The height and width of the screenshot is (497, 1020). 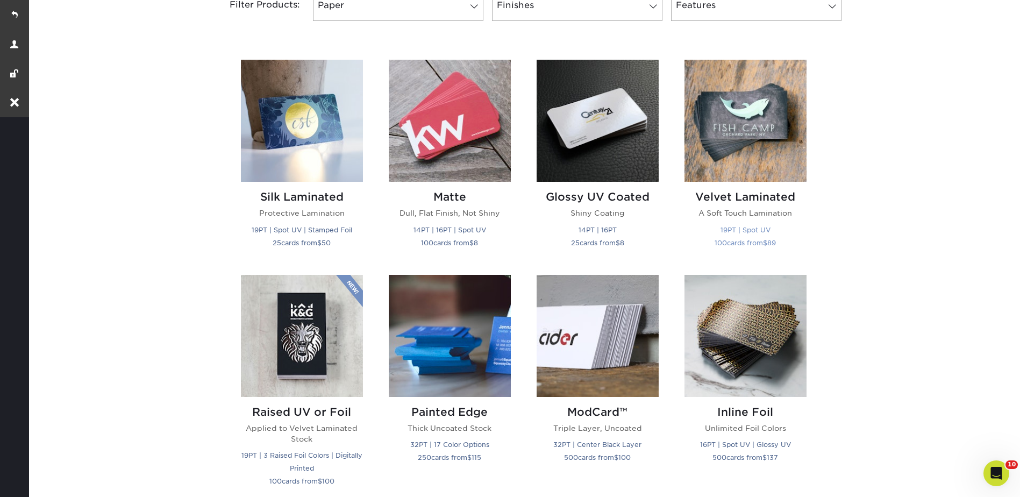 What do you see at coordinates (326, 243) in the screenshot?
I see `span: 50` at bounding box center [326, 243].